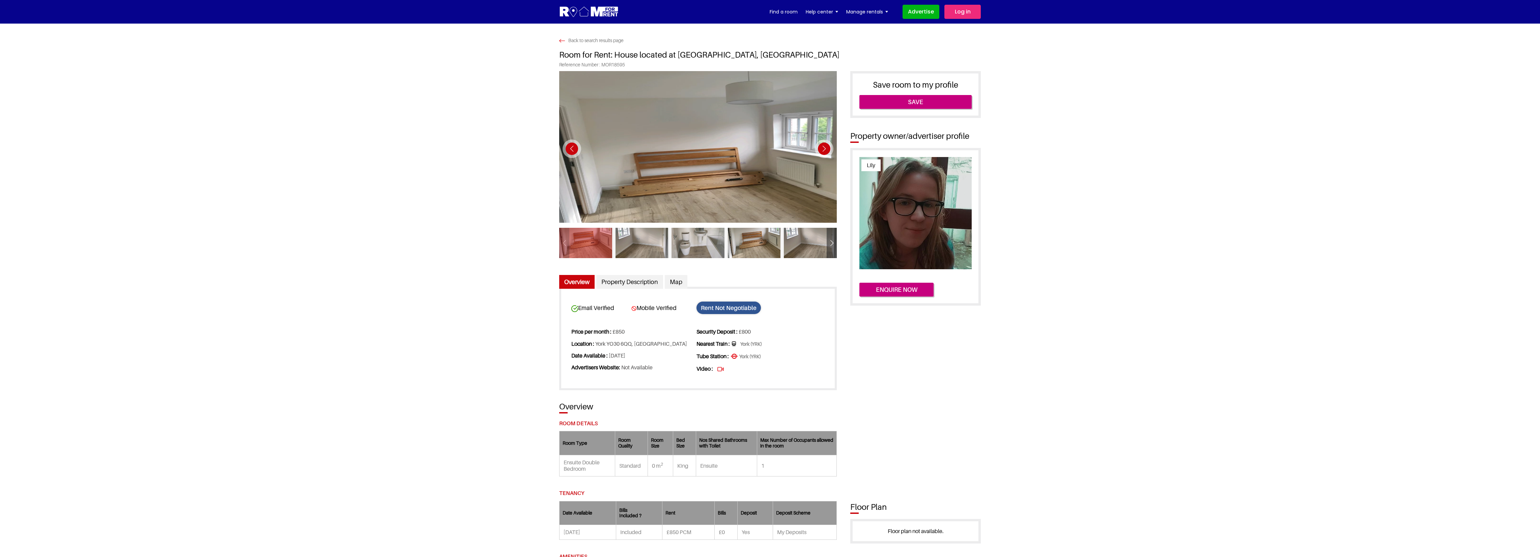 The width and height of the screenshot is (1540, 557). What do you see at coordinates (797, 443) in the screenshot?
I see `th: Max Number of Occupants allowed in the room` at bounding box center [797, 443].